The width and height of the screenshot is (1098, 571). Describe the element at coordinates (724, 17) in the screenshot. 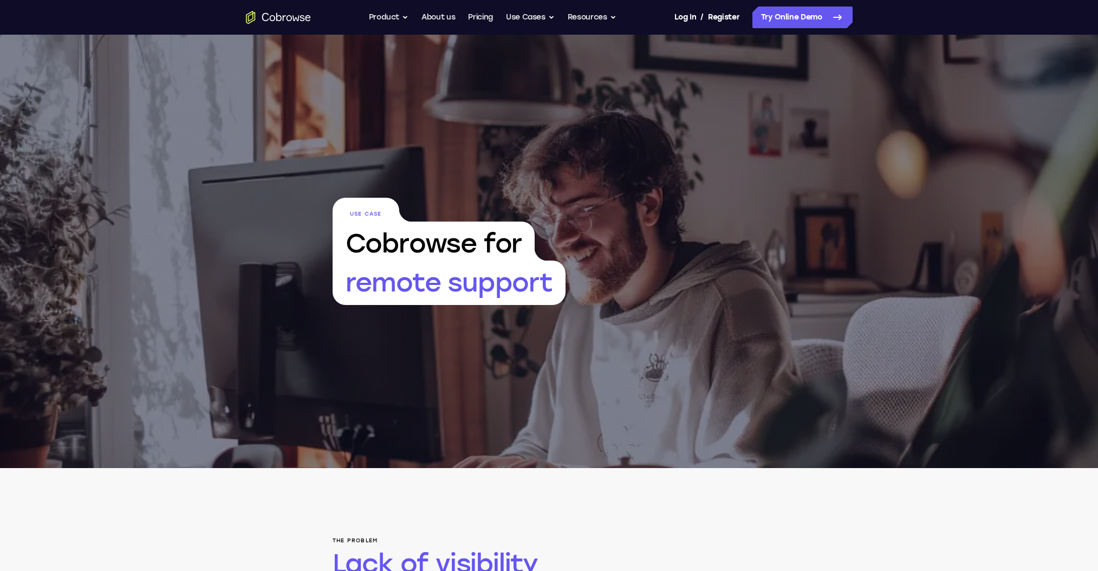

I see `a: Register` at that location.